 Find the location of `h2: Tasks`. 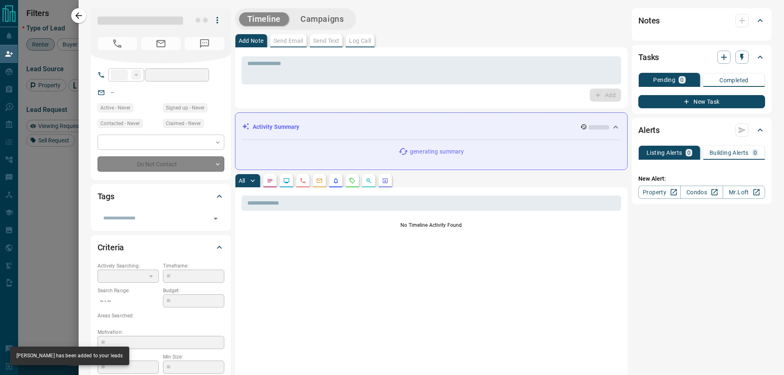

h2: Tasks is located at coordinates (649, 57).